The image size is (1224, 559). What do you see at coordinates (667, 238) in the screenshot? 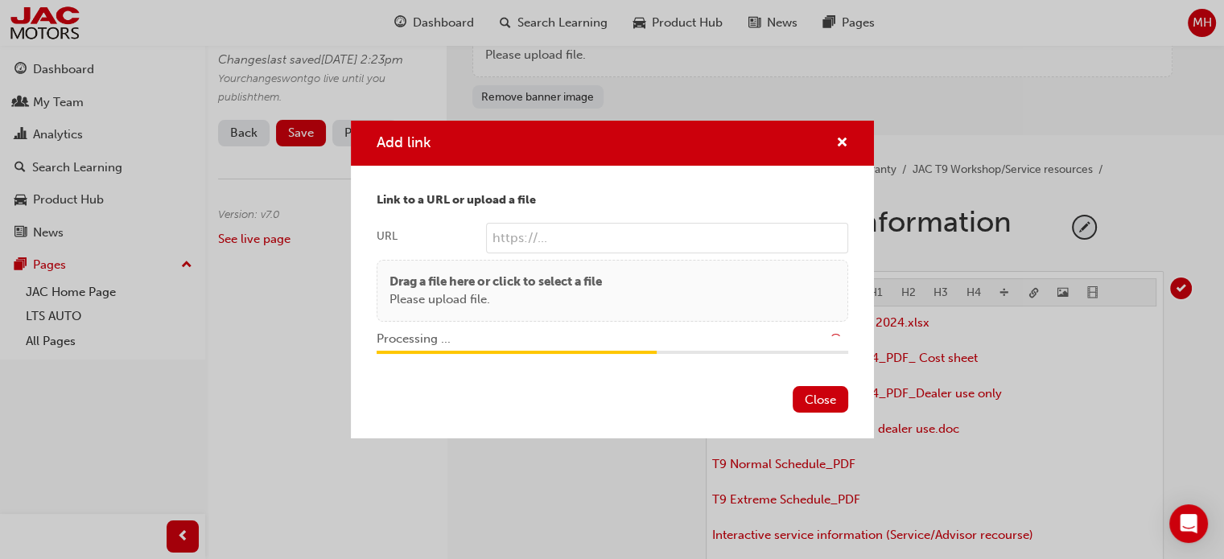
I see `input: URL` at bounding box center [667, 238].